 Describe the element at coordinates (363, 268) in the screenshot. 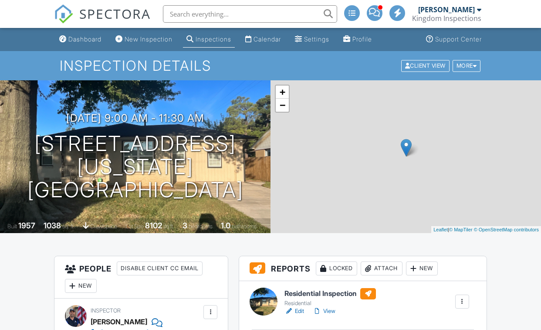

I see `h3: Reports` at that location.